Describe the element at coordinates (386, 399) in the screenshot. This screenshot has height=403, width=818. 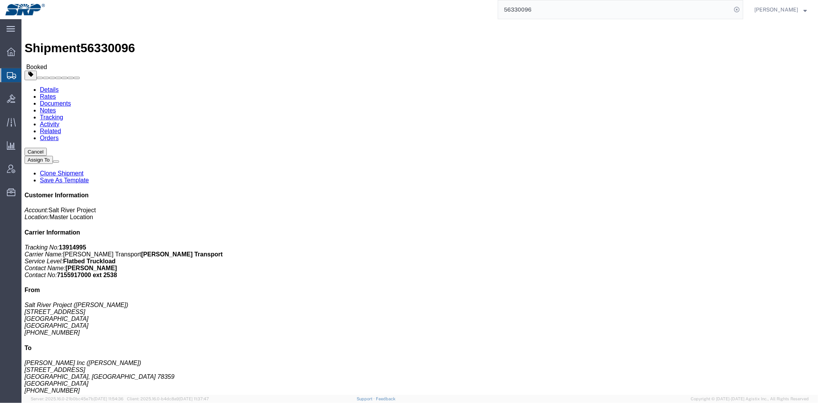
I see `a: Feedback` at that location.